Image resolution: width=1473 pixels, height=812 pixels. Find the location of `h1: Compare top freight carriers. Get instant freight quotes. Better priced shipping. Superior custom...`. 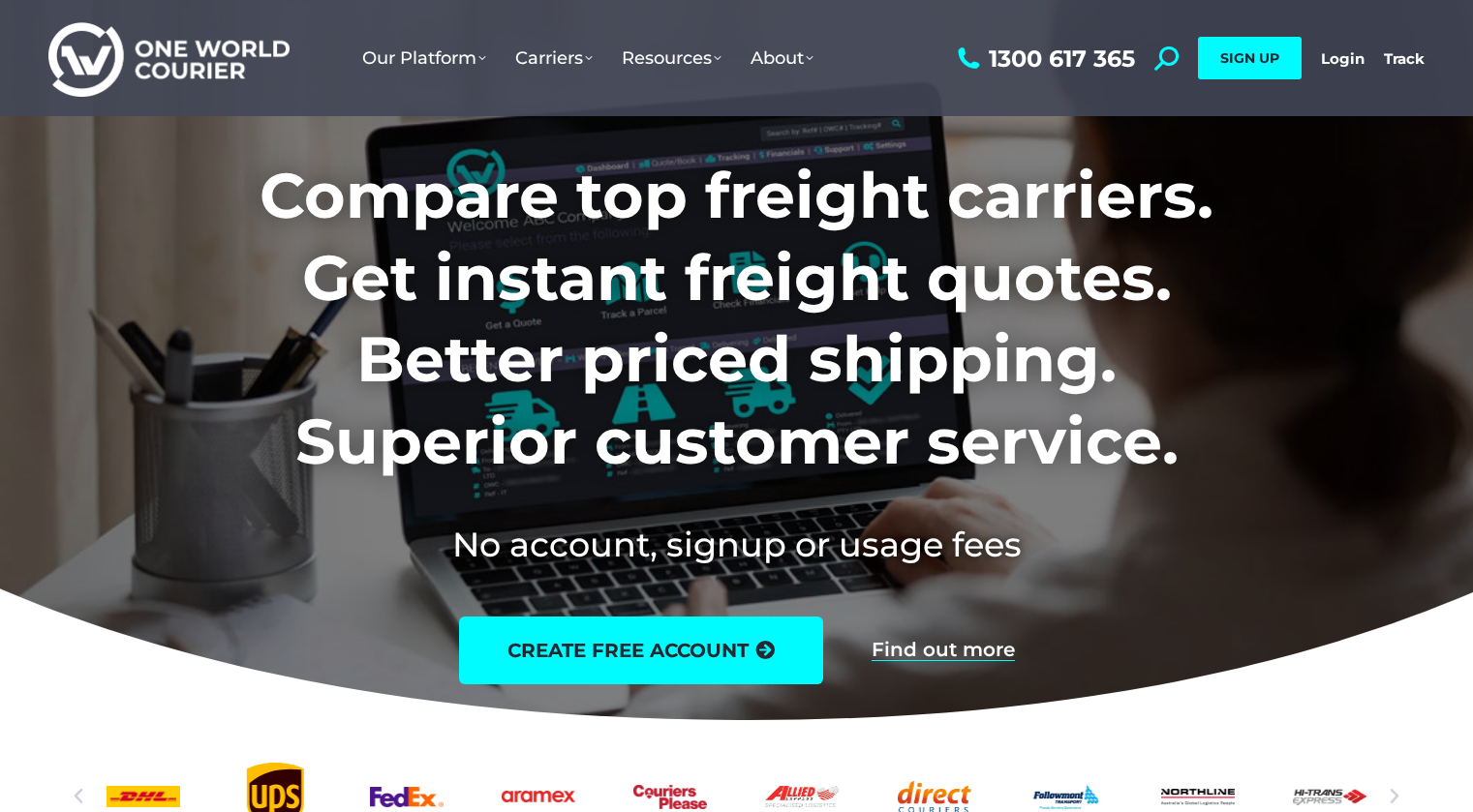

h1: Compare top freight carriers. Get instant freight quotes. Better priced shipping. Superior custom... is located at coordinates (736, 319).